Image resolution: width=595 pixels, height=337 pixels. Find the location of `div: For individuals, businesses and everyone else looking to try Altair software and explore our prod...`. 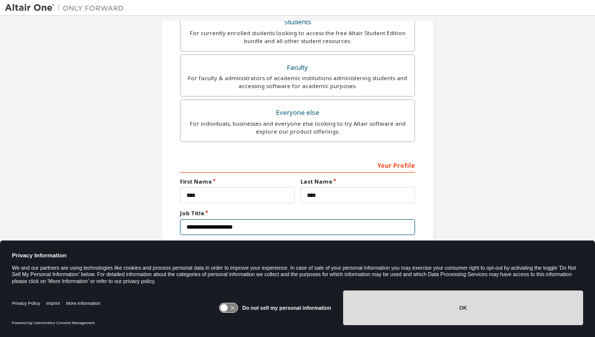

div: For individuals, businesses and everyone else looking to try Altair software and explore our prod... is located at coordinates (297, 128).